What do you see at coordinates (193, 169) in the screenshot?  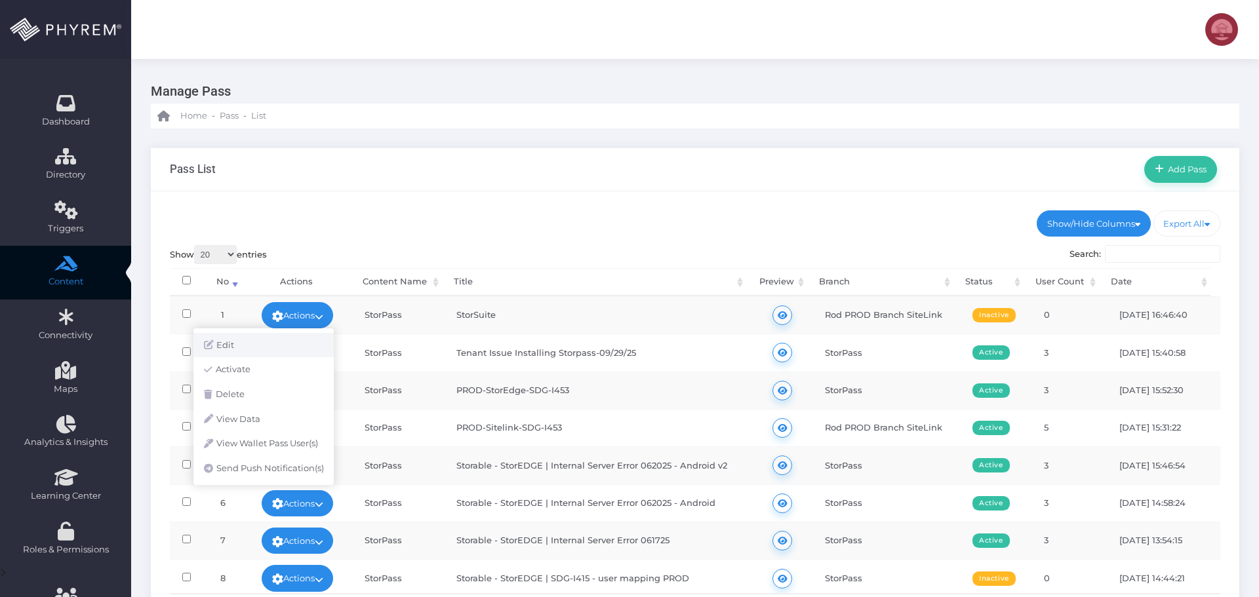 I see `h3: Pass List` at bounding box center [193, 169].